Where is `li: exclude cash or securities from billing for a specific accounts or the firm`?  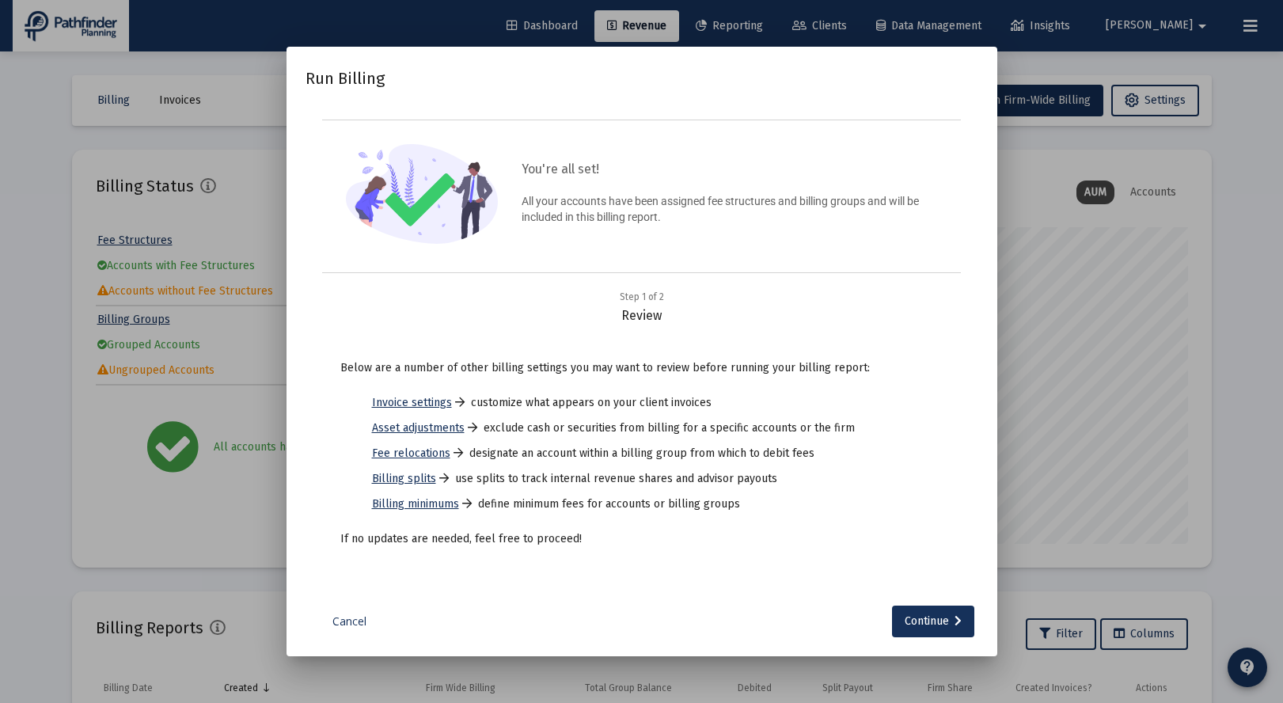 li: exclude cash or securities from billing for a specific accounts or the firm is located at coordinates (642, 428).